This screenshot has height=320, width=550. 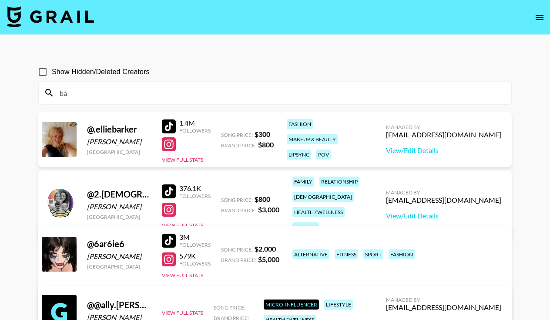 I want to click on span: Show Hidden/Deleted Creators, so click(x=101, y=72).